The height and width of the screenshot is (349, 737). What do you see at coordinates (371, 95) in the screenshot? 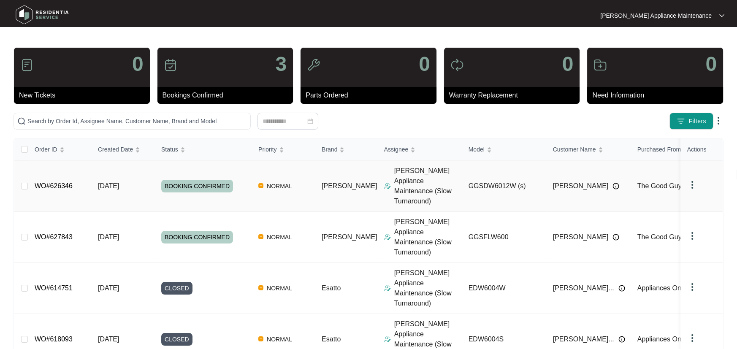
I see `p: Parts Ordered` at bounding box center [371, 95].